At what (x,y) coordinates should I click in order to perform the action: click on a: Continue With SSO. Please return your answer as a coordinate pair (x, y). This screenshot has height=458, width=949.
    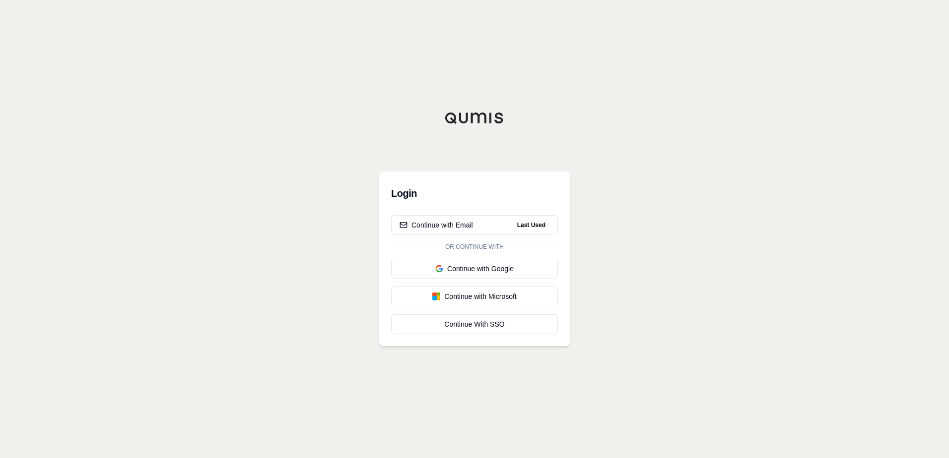
    Looking at the image, I should click on (474, 324).